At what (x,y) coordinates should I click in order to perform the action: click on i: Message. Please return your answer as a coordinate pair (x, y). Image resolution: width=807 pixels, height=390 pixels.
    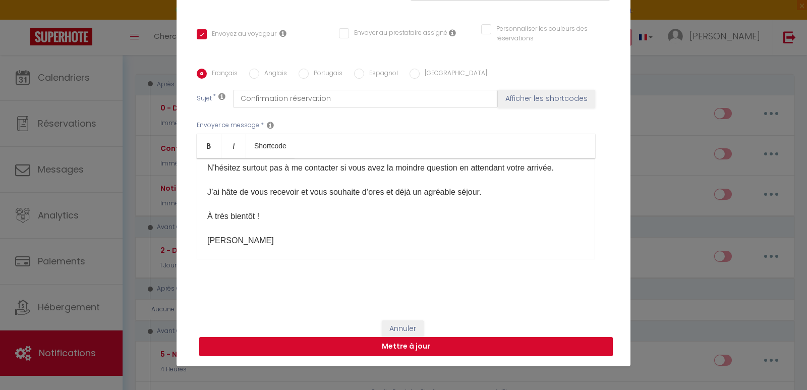
    Looking at the image, I should click on (270, 125).